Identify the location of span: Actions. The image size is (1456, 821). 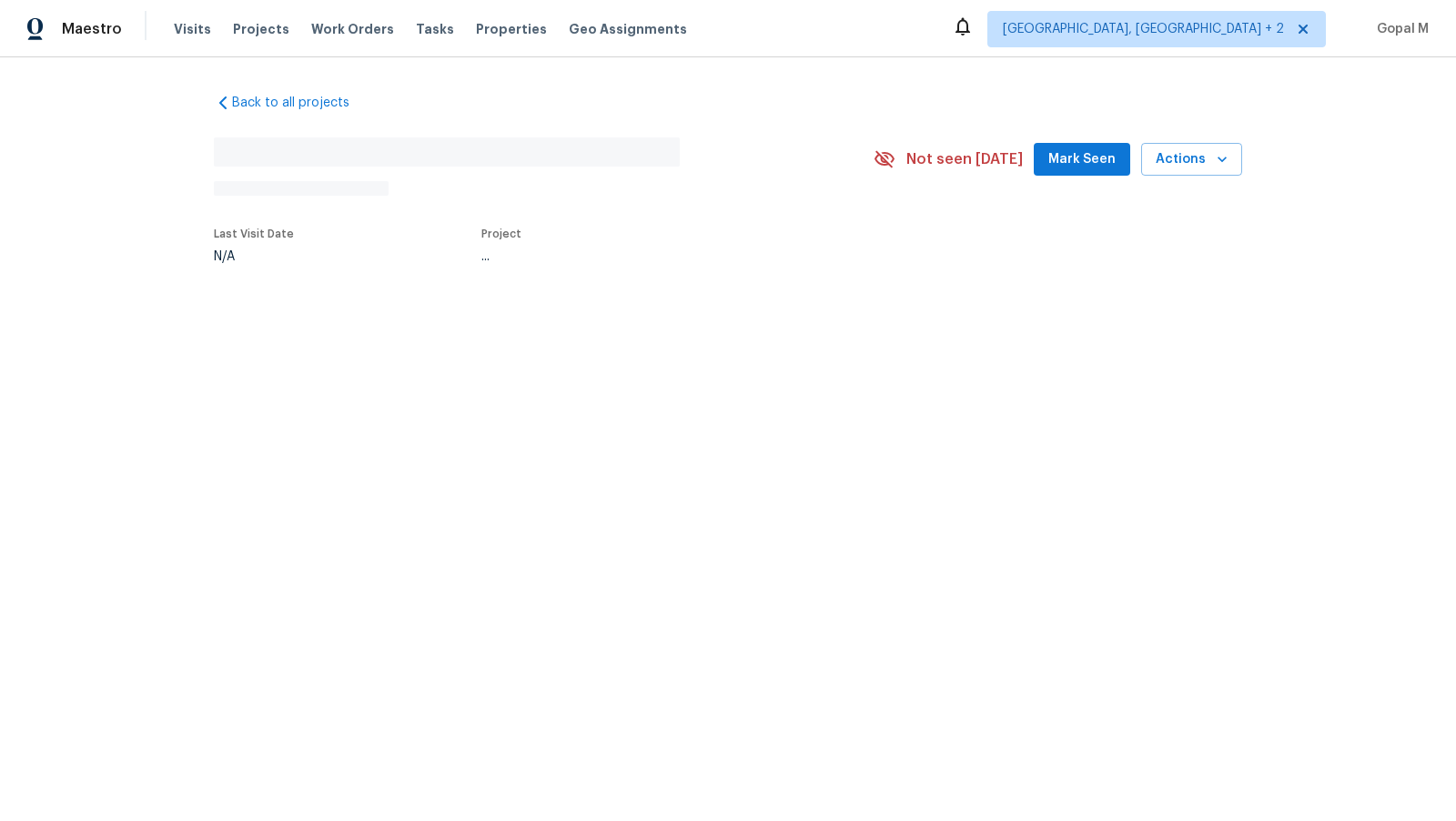
(1191, 160).